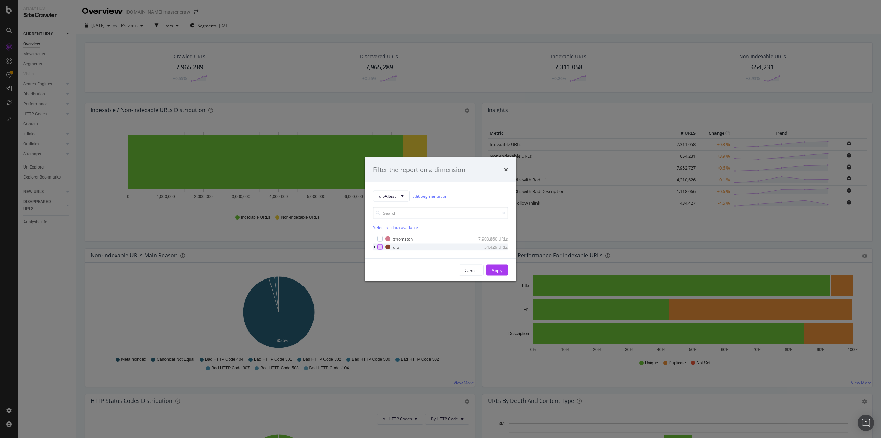 The image size is (881, 438). I want to click on div: times, so click(506, 169).